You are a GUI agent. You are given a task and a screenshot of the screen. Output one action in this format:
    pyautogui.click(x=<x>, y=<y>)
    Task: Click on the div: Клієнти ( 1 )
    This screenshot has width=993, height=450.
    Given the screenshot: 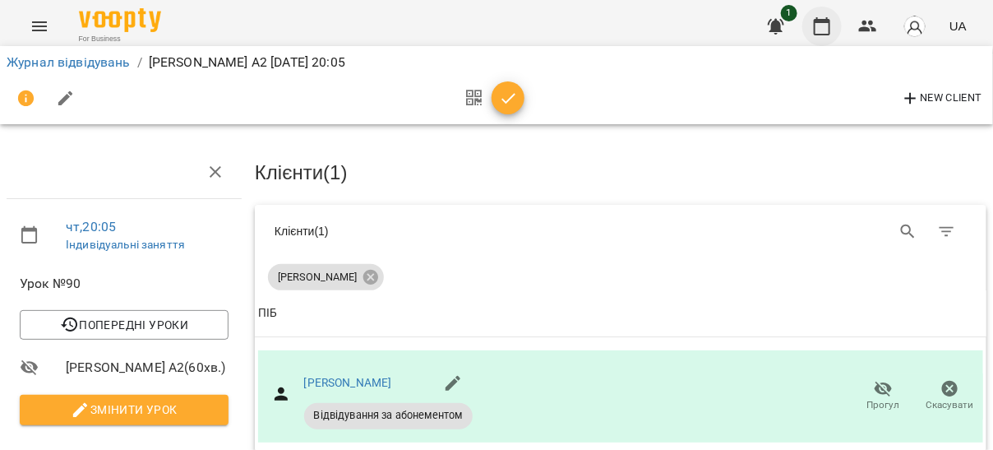 What is the action you would take?
    pyautogui.click(x=441, y=231)
    